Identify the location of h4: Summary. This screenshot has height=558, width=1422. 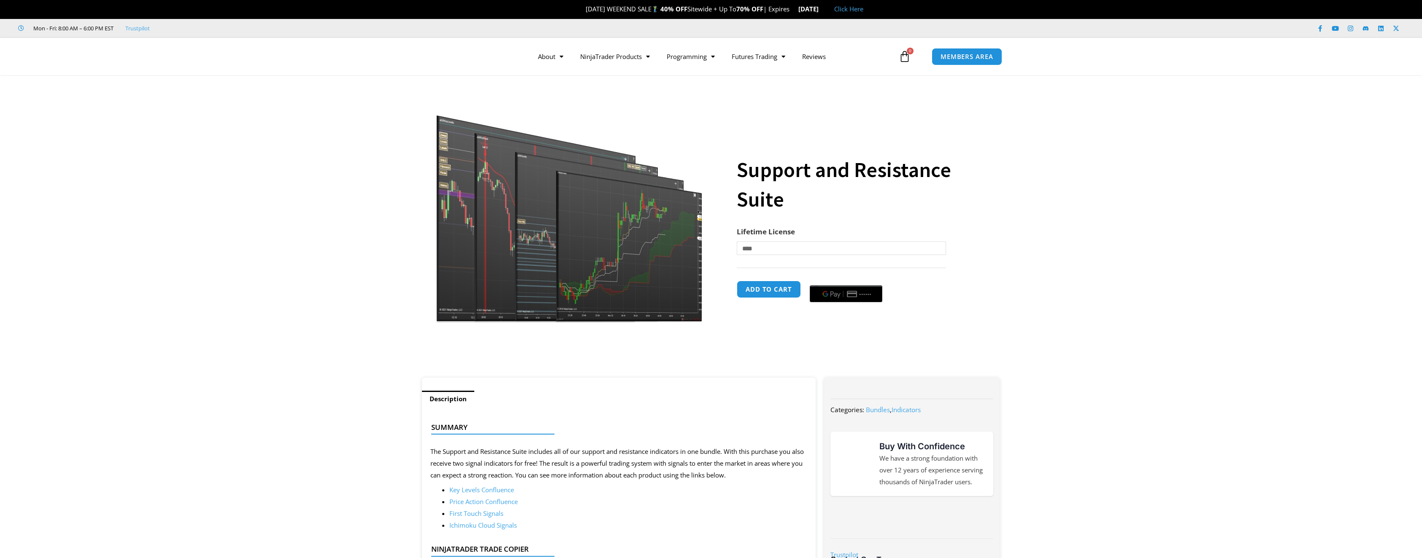
(615, 428).